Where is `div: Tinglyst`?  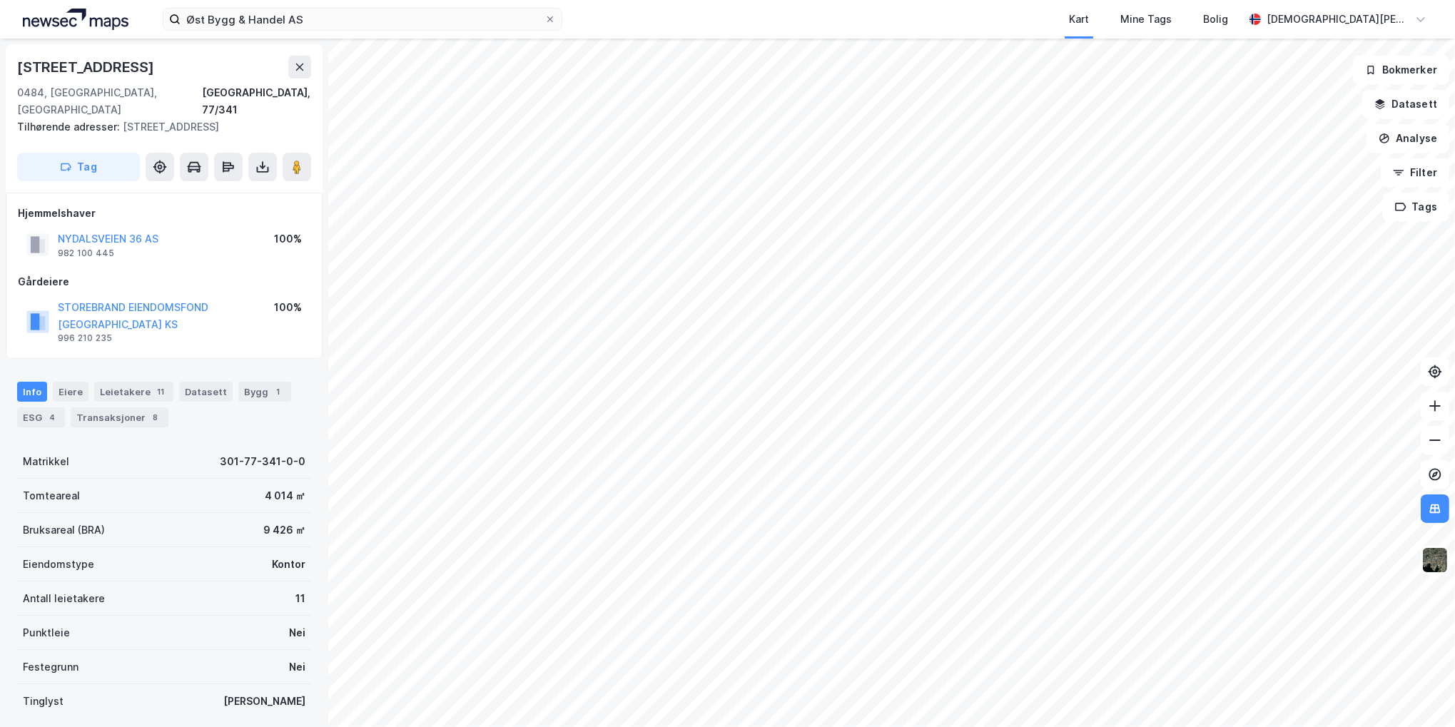
div: Tinglyst is located at coordinates (43, 702).